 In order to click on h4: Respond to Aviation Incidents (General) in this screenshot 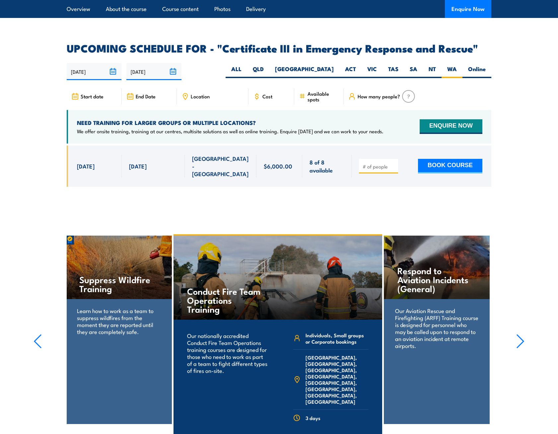, I will do `click(437, 279)`.